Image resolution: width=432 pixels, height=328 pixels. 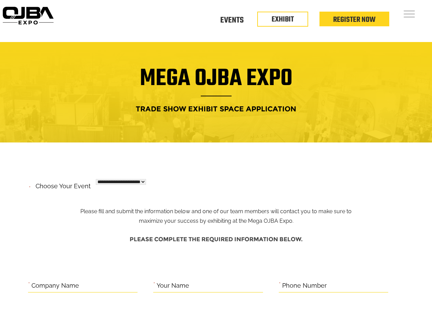 I want to click on label: Company Name, so click(x=55, y=286).